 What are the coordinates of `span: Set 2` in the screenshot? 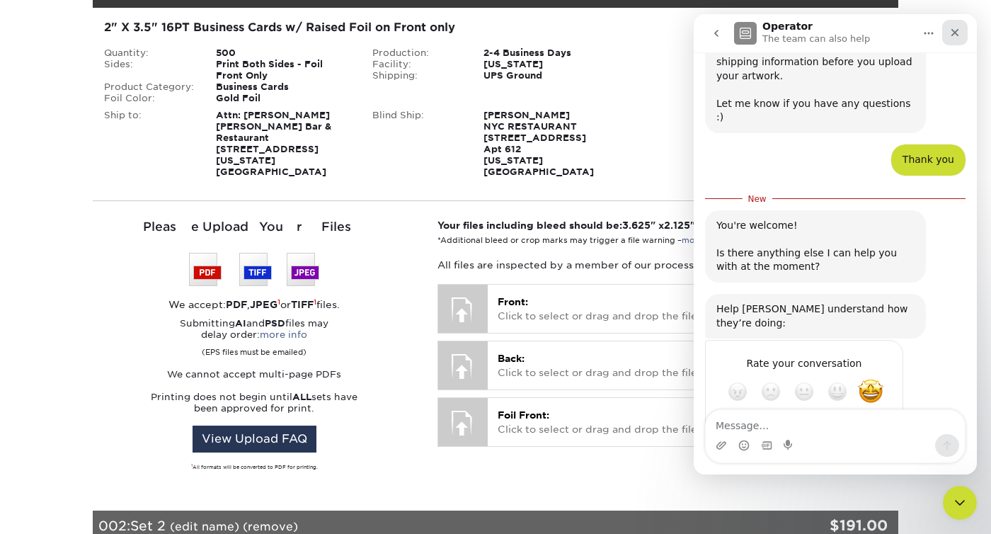 It's located at (148, 525).